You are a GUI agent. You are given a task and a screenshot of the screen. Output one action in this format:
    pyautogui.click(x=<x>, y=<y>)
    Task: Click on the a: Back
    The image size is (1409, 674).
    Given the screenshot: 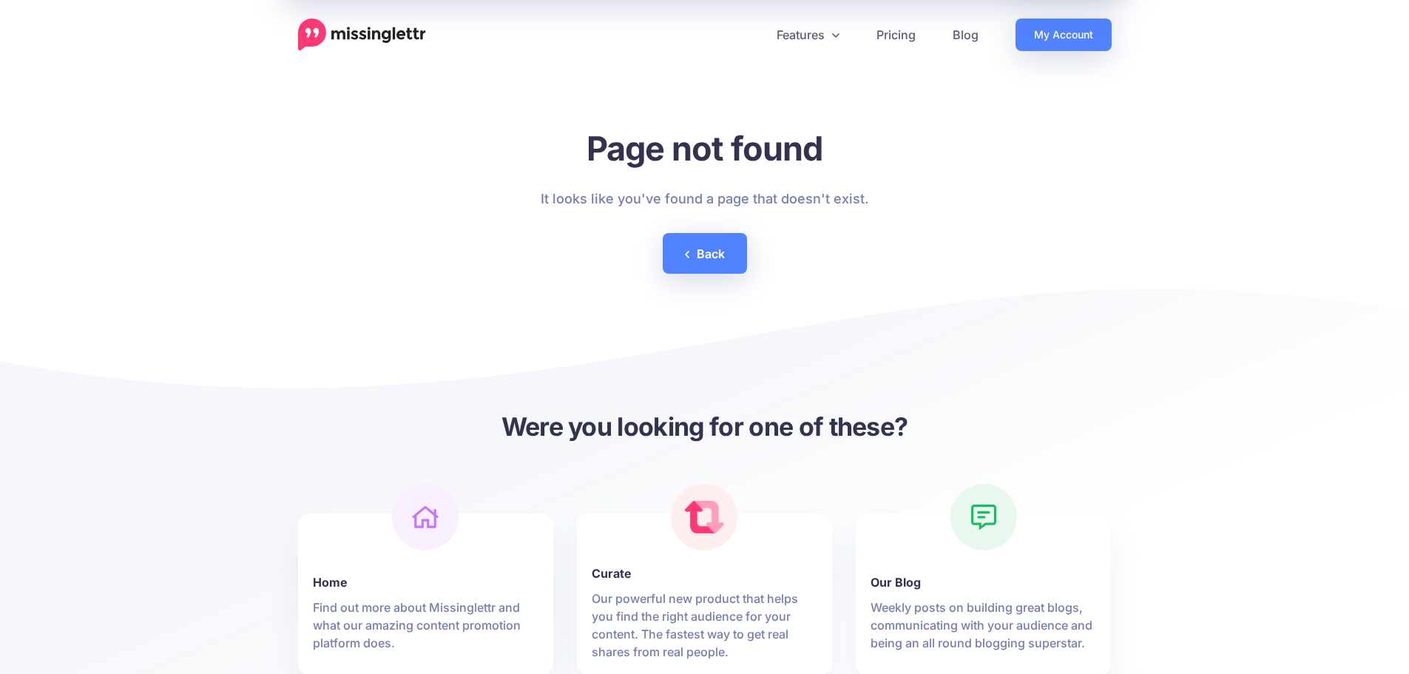 What is the action you would take?
    pyautogui.click(x=705, y=253)
    